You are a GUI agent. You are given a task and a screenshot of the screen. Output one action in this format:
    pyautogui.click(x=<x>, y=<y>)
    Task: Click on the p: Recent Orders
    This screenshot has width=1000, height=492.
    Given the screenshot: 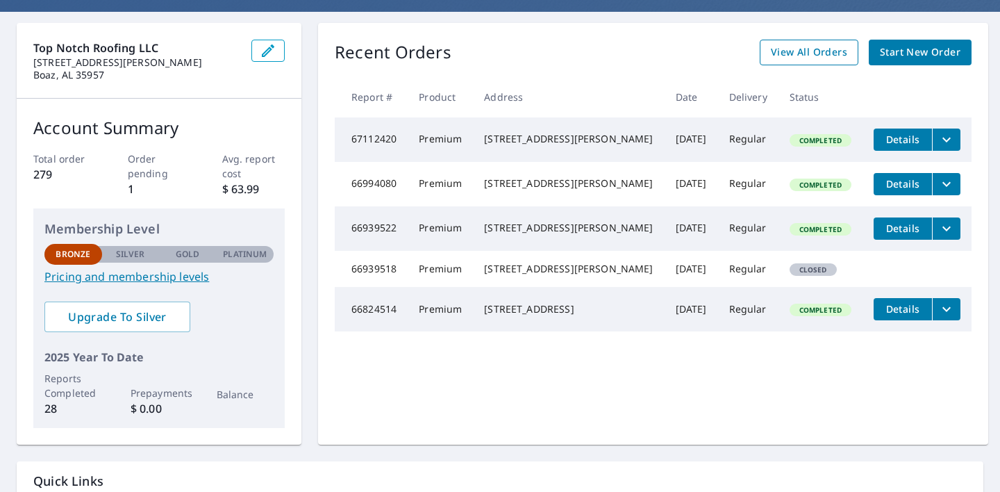 What is the action you would take?
    pyautogui.click(x=393, y=52)
    